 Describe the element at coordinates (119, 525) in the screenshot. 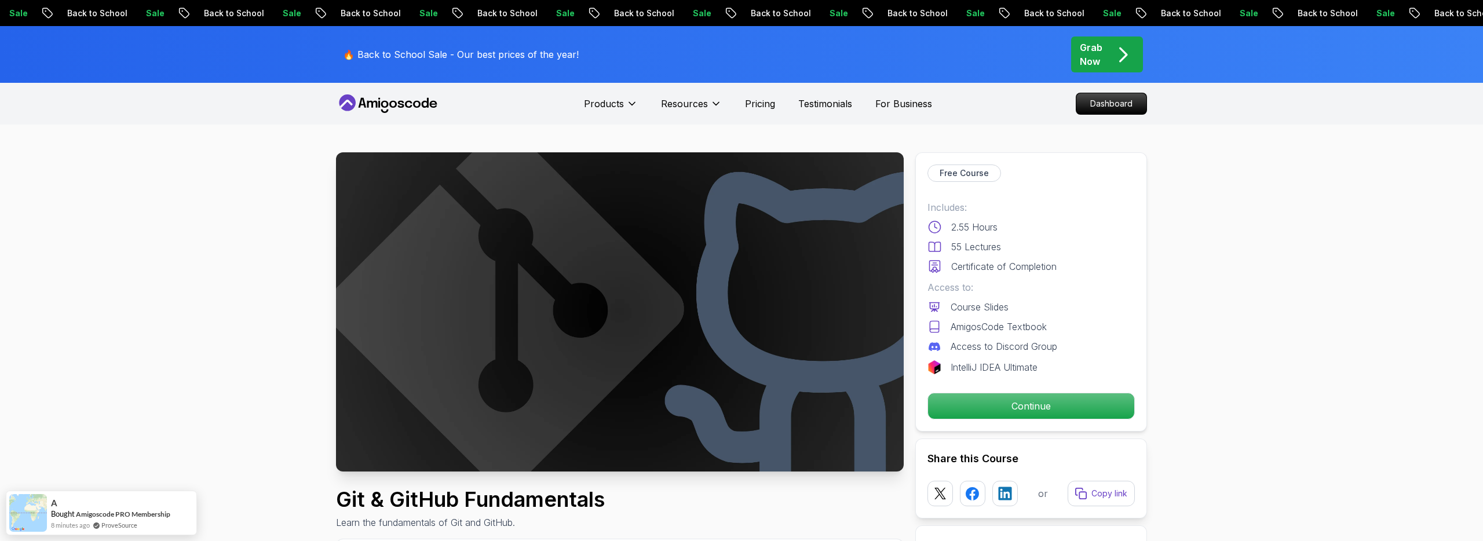

I see `a: ProveSource` at that location.